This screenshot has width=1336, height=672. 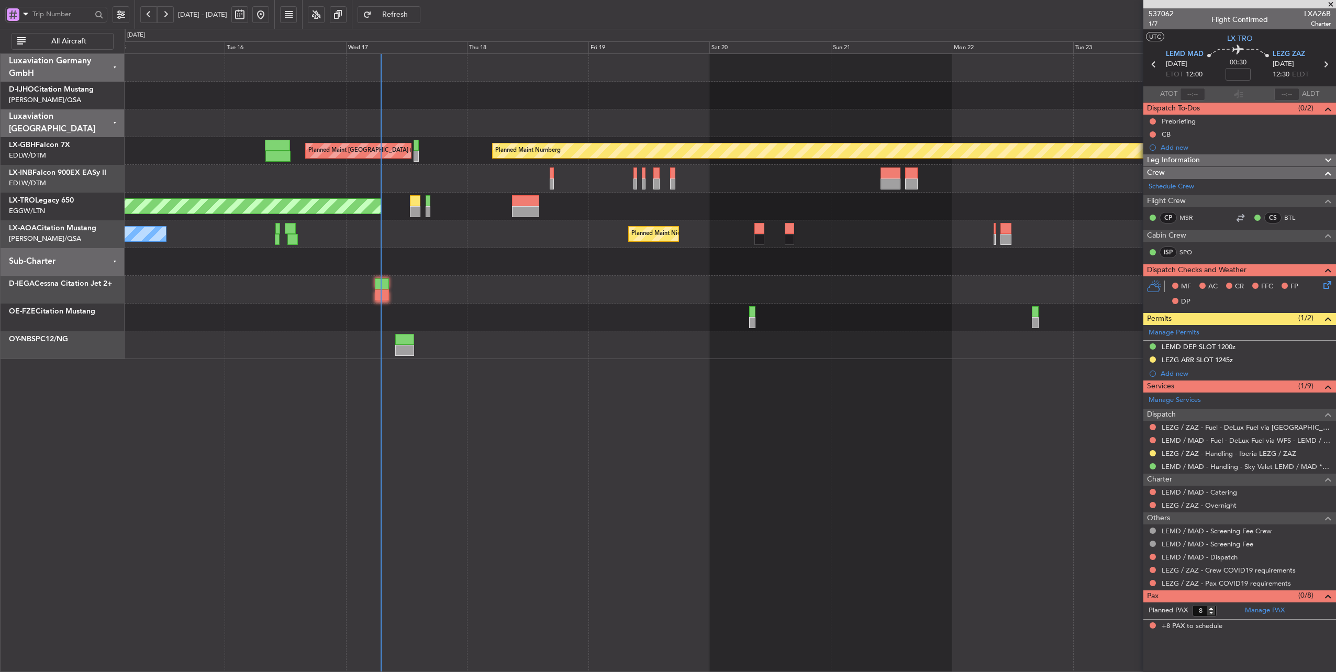 I want to click on span: ALDT, so click(x=1310, y=94).